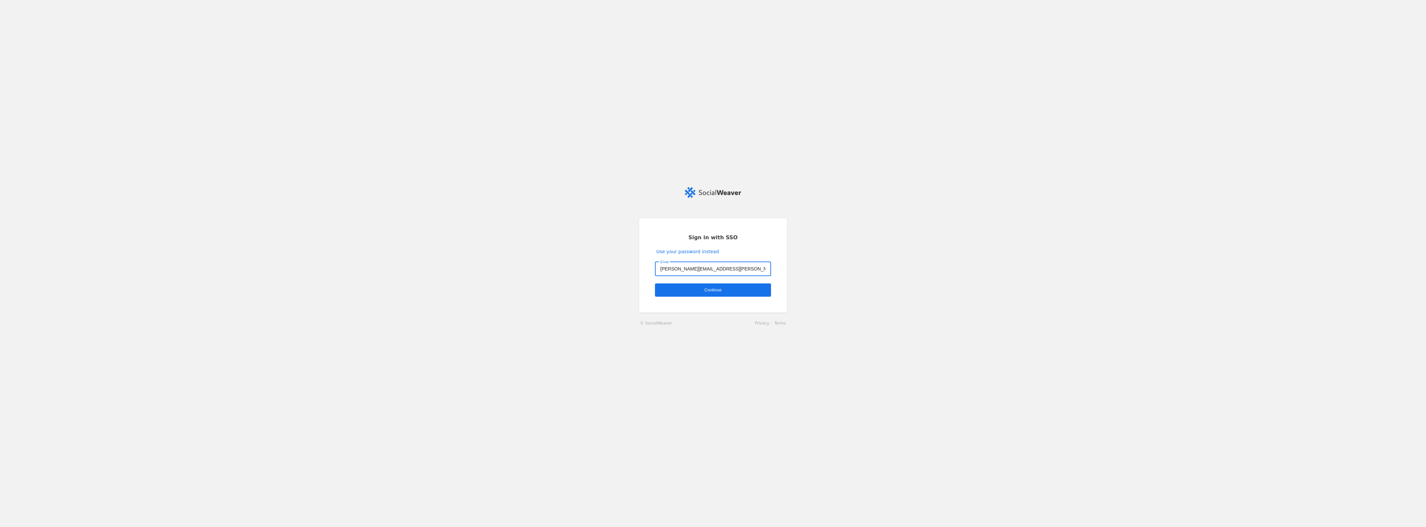  I want to click on a: Use your password instead, so click(687, 251).